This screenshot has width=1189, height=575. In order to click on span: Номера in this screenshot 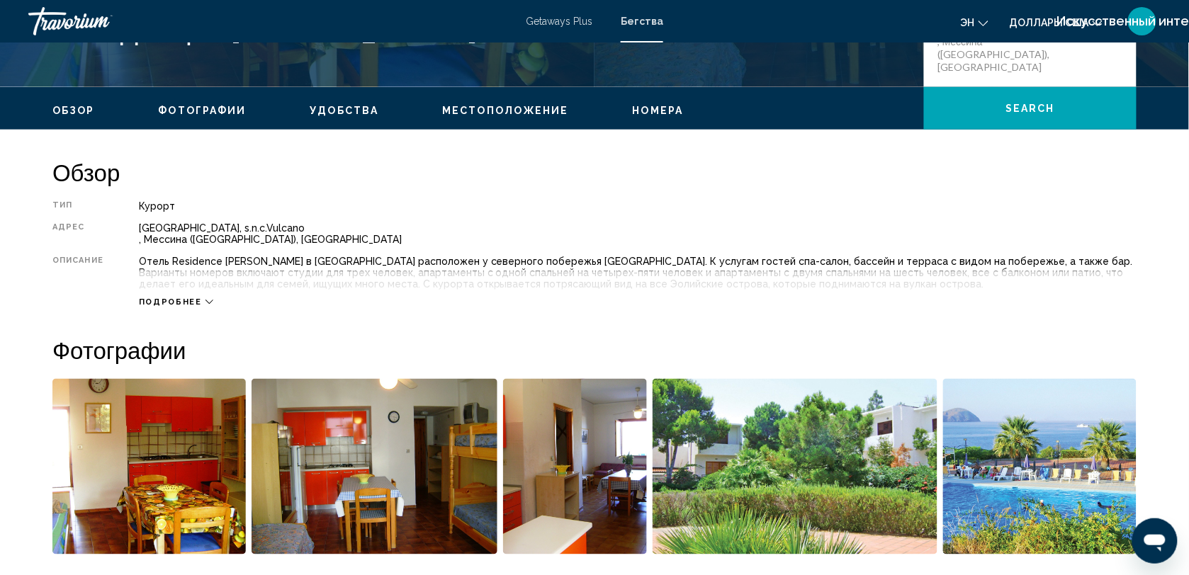, I will do `click(658, 111)`.